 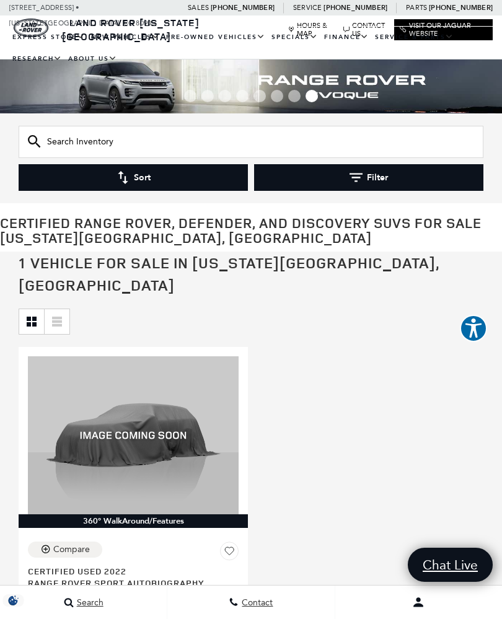 What do you see at coordinates (443, 30) in the screenshot?
I see `a: Visit Our Jaguar Website` at bounding box center [443, 30].